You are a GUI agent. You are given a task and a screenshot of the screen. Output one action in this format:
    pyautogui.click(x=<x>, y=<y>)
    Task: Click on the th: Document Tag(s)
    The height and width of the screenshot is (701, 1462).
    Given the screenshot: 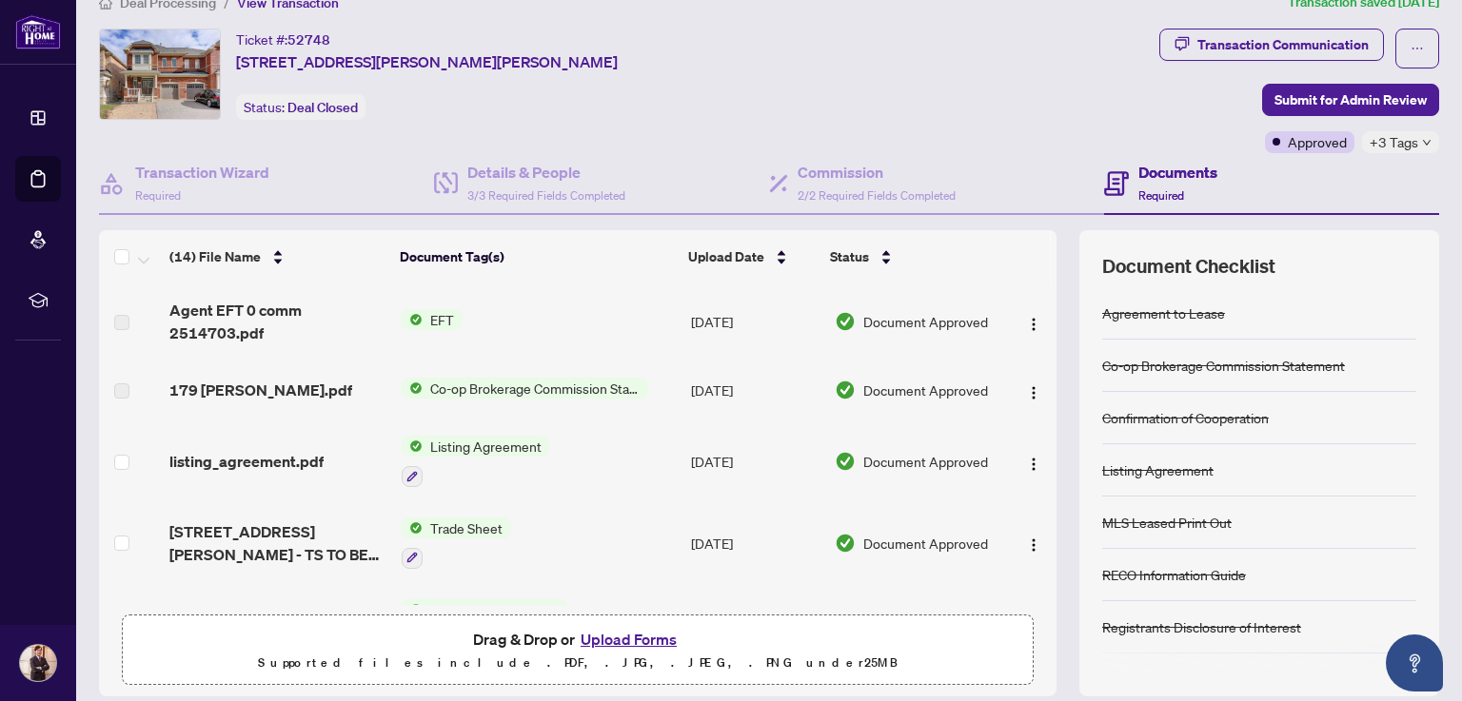 What is the action you would take?
    pyautogui.click(x=536, y=257)
    